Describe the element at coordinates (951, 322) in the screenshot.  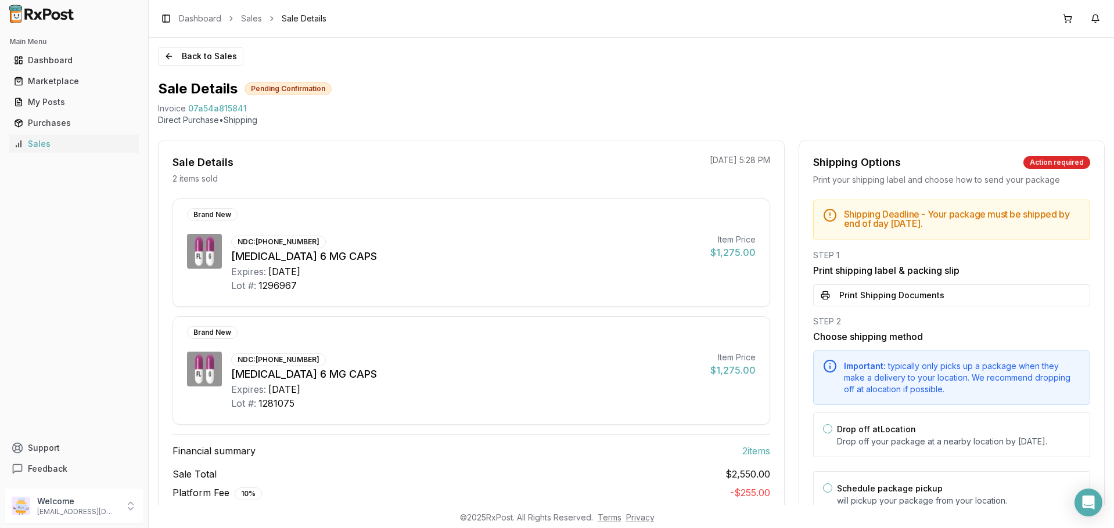
I see `div: STEP 2` at that location.